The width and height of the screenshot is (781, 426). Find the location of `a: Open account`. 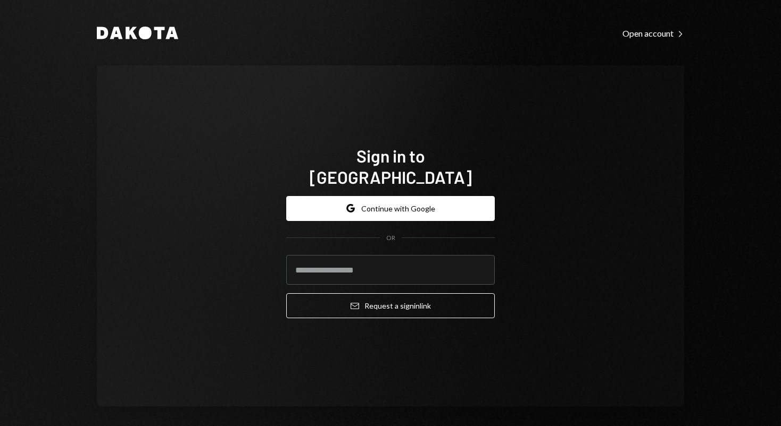

a: Open account is located at coordinates (653, 33).